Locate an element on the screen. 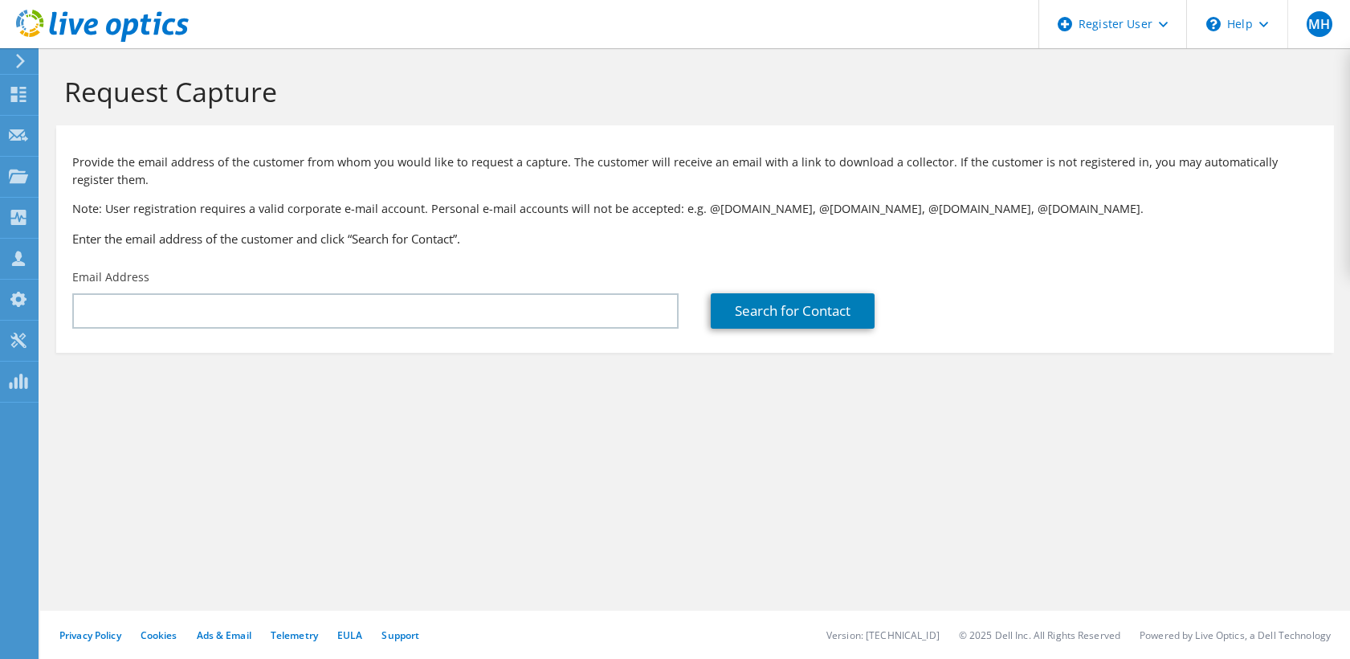  a: EULA is located at coordinates (349, 634).